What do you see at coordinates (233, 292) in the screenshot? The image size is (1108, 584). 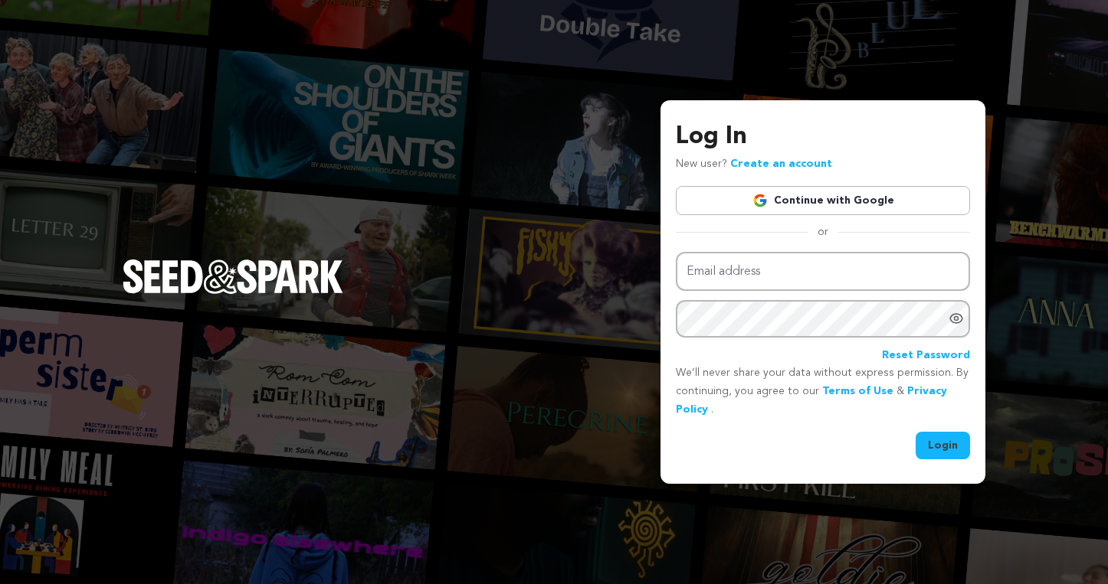 I see `a: Seed&Spark Homepage` at bounding box center [233, 292].